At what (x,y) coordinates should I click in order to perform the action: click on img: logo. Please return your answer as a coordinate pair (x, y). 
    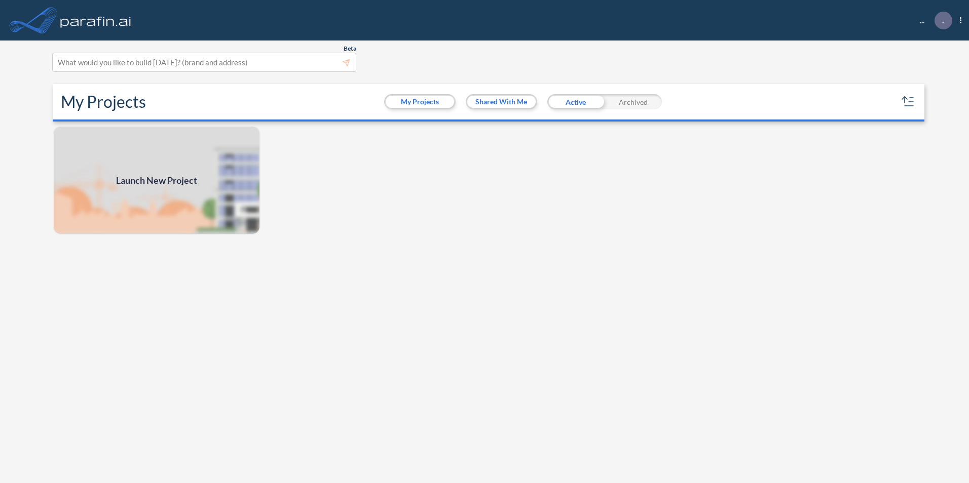
    Looking at the image, I should click on (96, 20).